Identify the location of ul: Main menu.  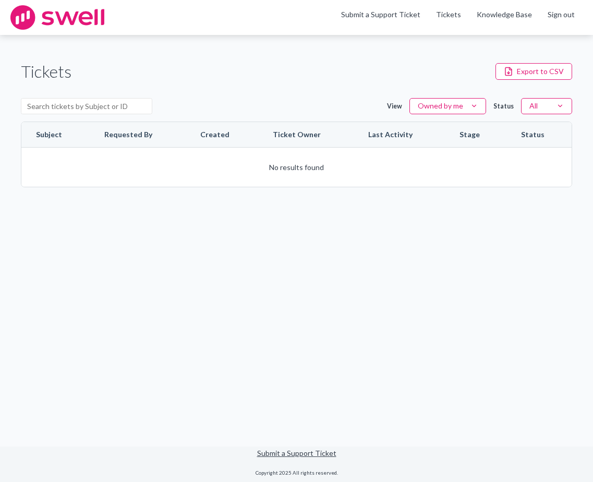
(458, 18).